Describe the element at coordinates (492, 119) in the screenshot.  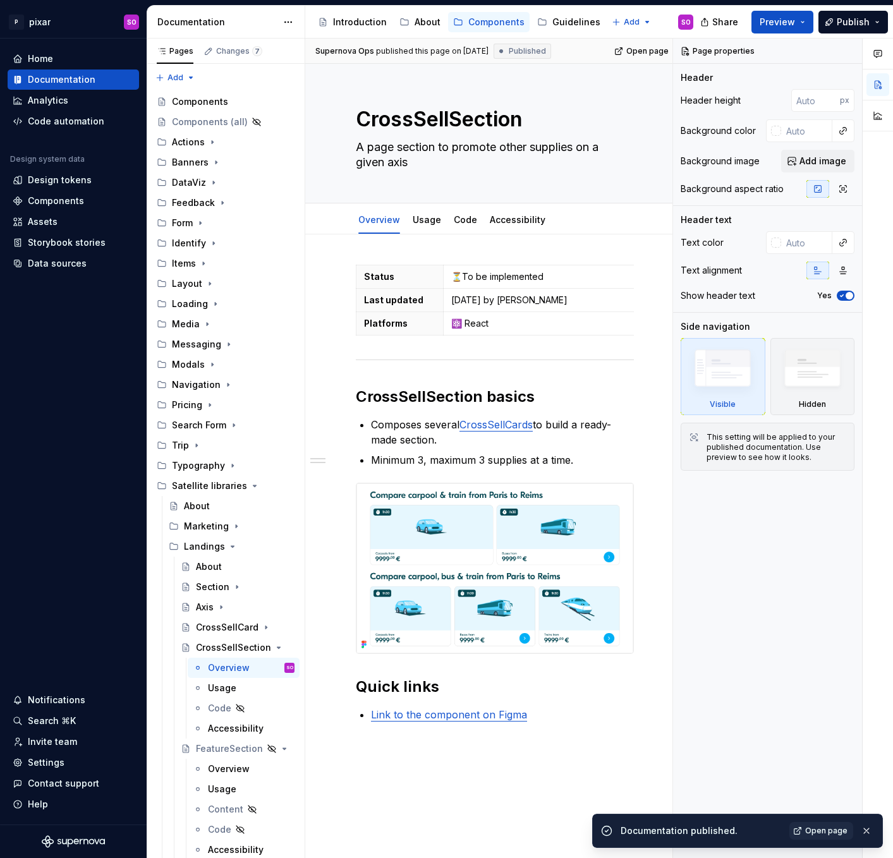
I see `textarea: CrossSellSection` at that location.